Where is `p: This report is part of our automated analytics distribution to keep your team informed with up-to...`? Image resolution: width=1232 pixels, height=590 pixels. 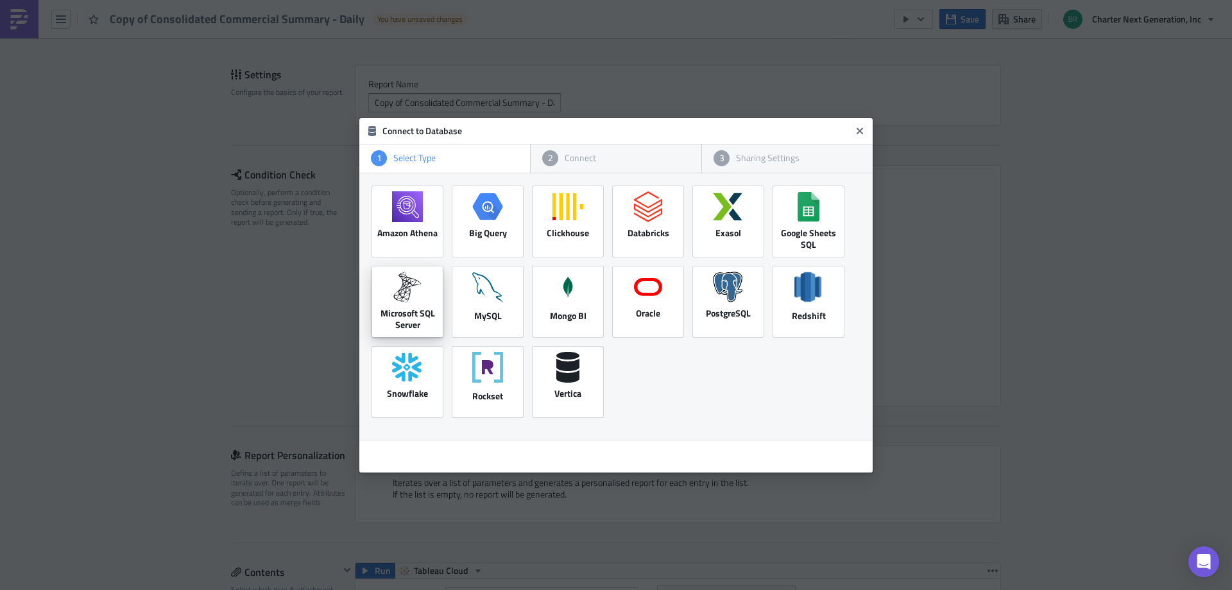
p: This report is part of our automated analytics distribution to keep your team informed with up-to... is located at coordinates (309, 10).